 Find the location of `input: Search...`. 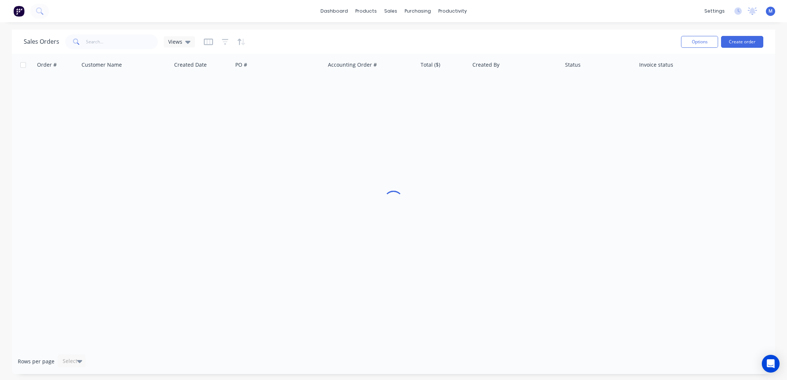

input: Search... is located at coordinates (122, 42).